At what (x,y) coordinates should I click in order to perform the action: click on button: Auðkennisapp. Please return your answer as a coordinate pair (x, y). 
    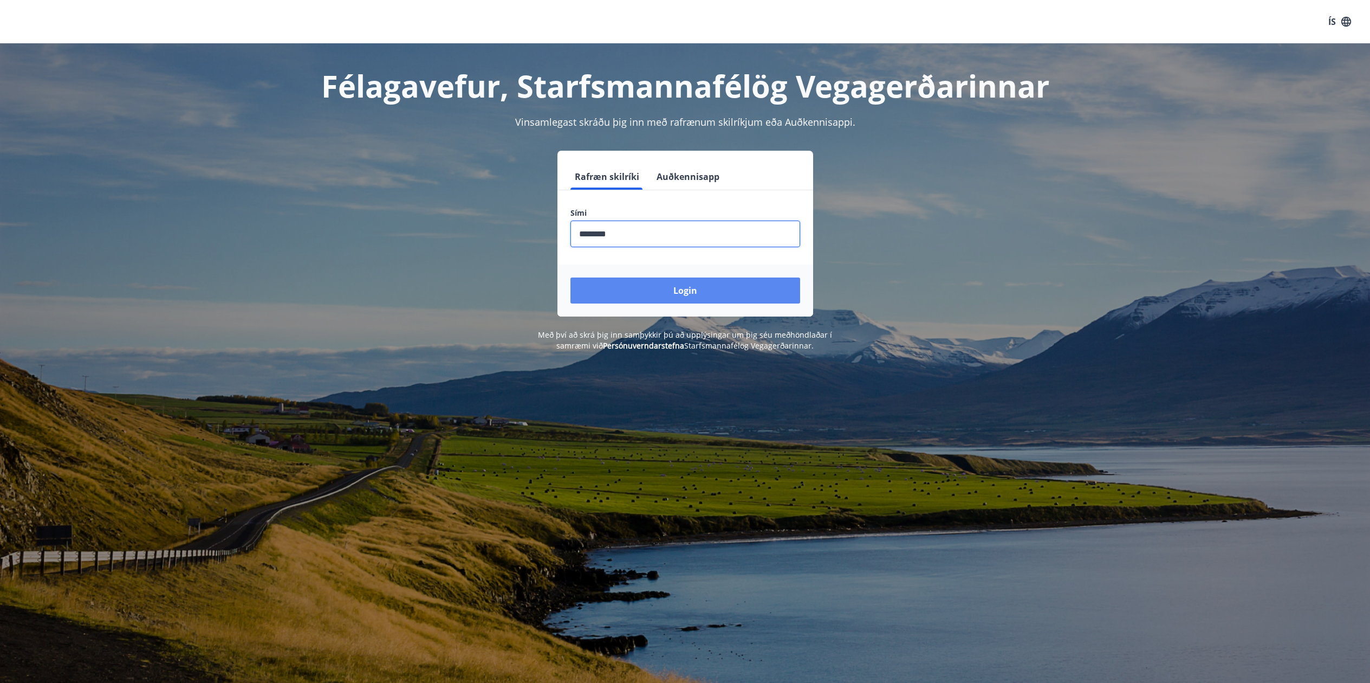
    Looking at the image, I should click on (688, 177).